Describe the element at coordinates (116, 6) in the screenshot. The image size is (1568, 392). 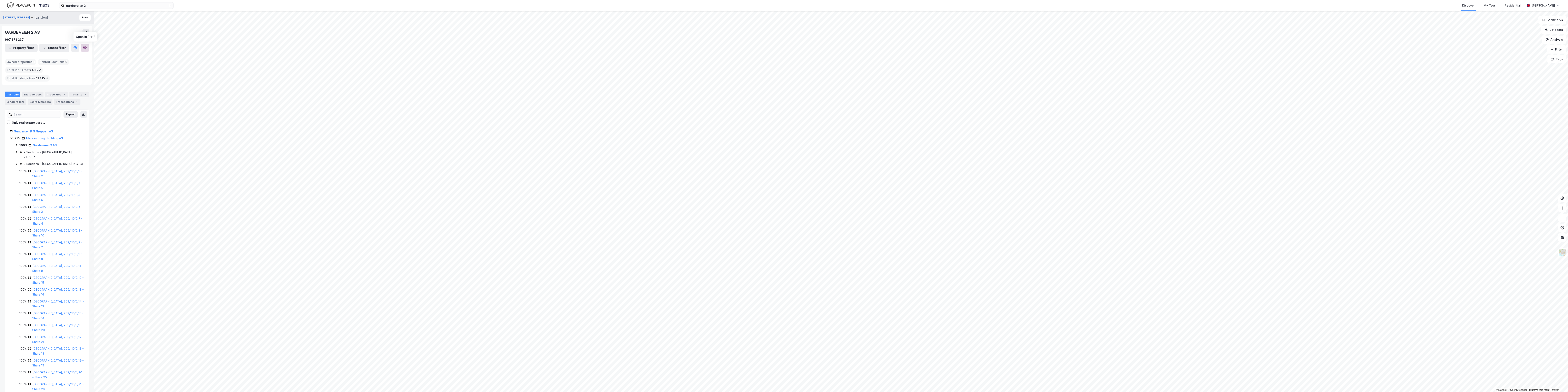
I see `input: Search by address, cadastre, landlords, tenants or people` at that location.